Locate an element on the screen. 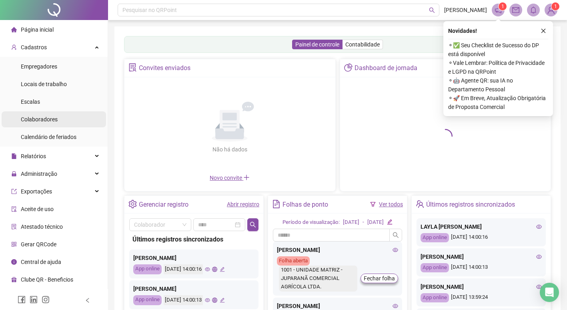 Image resolution: width=567 pixels, height=310 pixels. span: facebook is located at coordinates (22, 299).